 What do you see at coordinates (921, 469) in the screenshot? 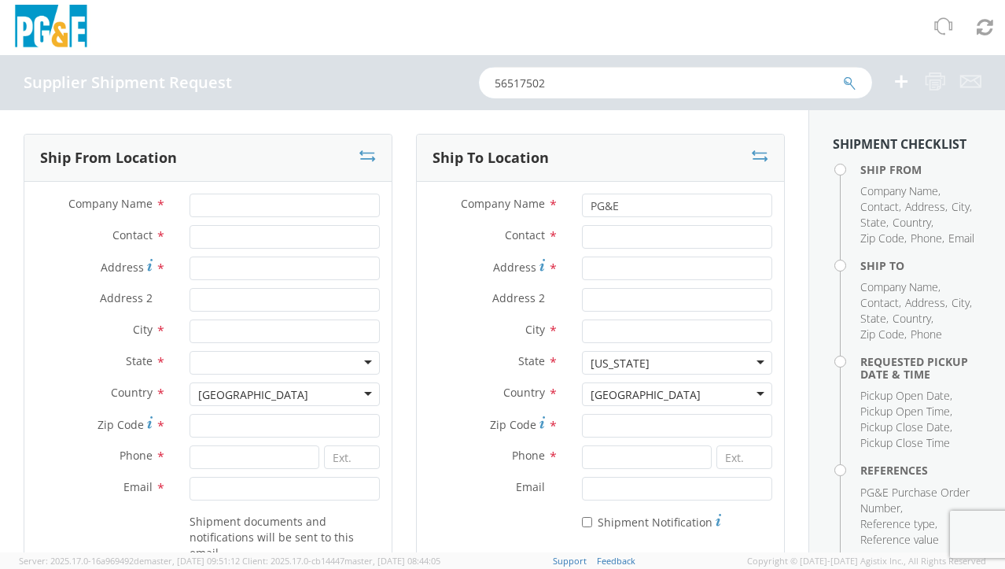
I see `h4: References` at bounding box center [921, 469].